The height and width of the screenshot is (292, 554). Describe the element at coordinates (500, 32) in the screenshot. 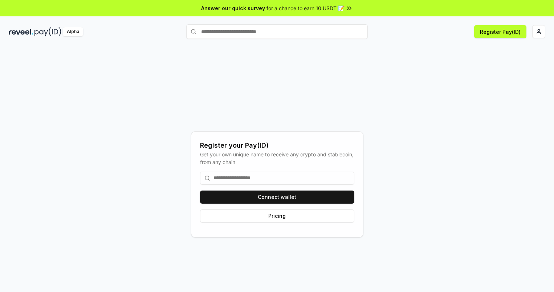

I see `button: Register Pay(ID)` at that location.